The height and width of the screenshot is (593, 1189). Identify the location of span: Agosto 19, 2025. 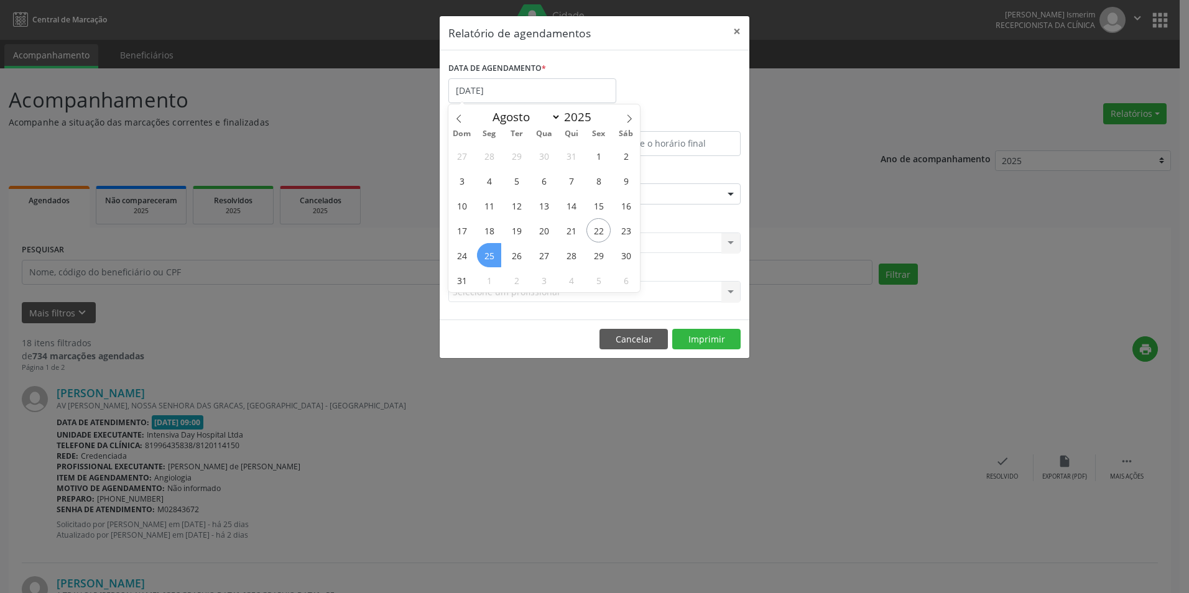
(516, 230).